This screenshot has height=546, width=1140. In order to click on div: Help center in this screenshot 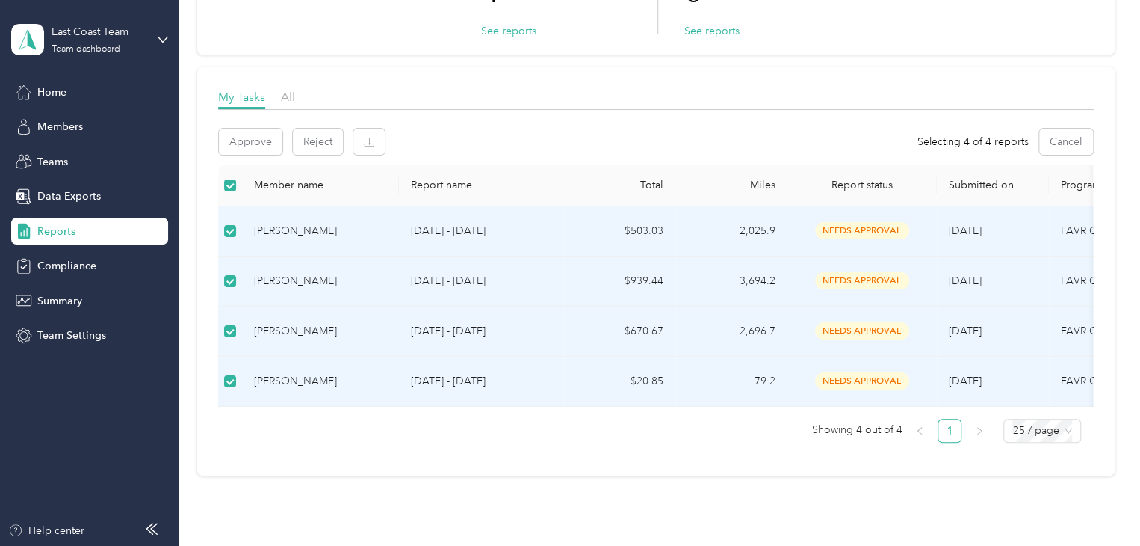, I will do `click(46, 530)`.